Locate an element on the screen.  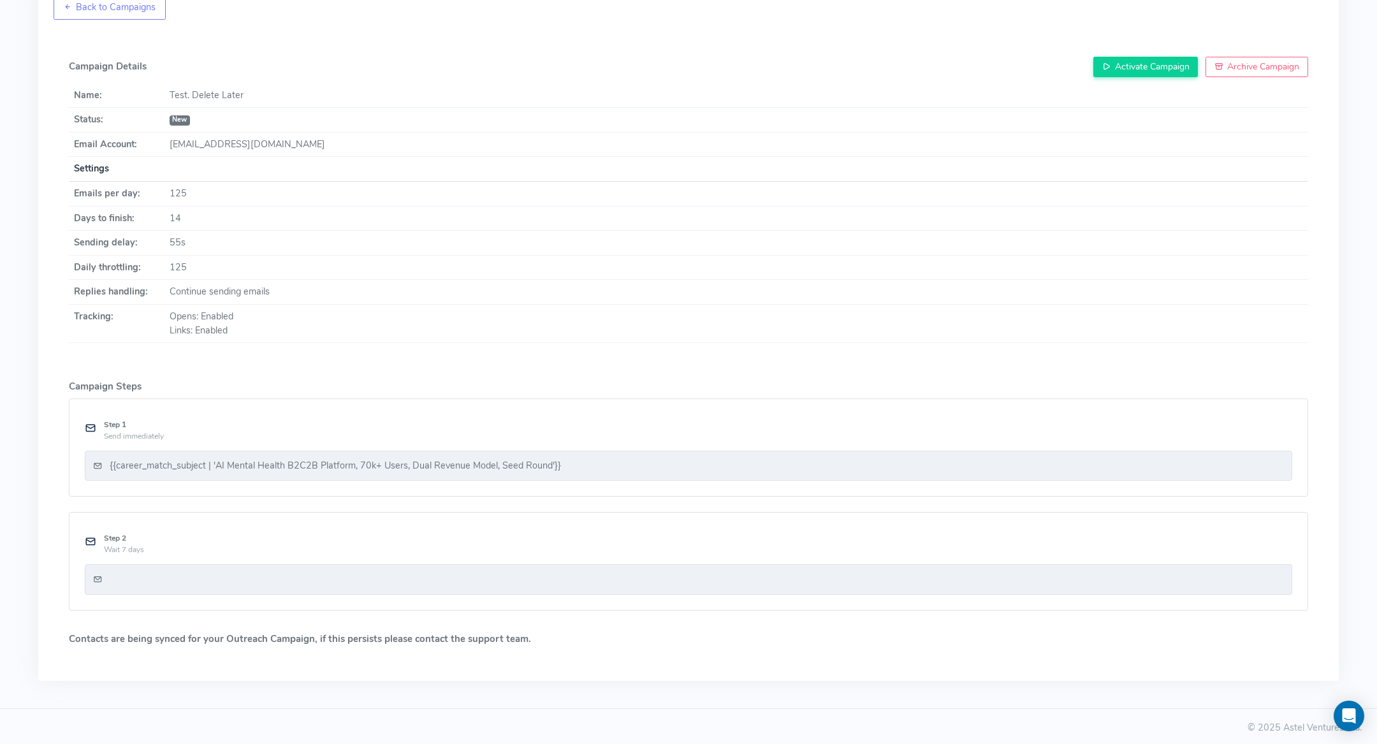
div: © 2025 Astel Ventures Ltd. is located at coordinates (689, 728).